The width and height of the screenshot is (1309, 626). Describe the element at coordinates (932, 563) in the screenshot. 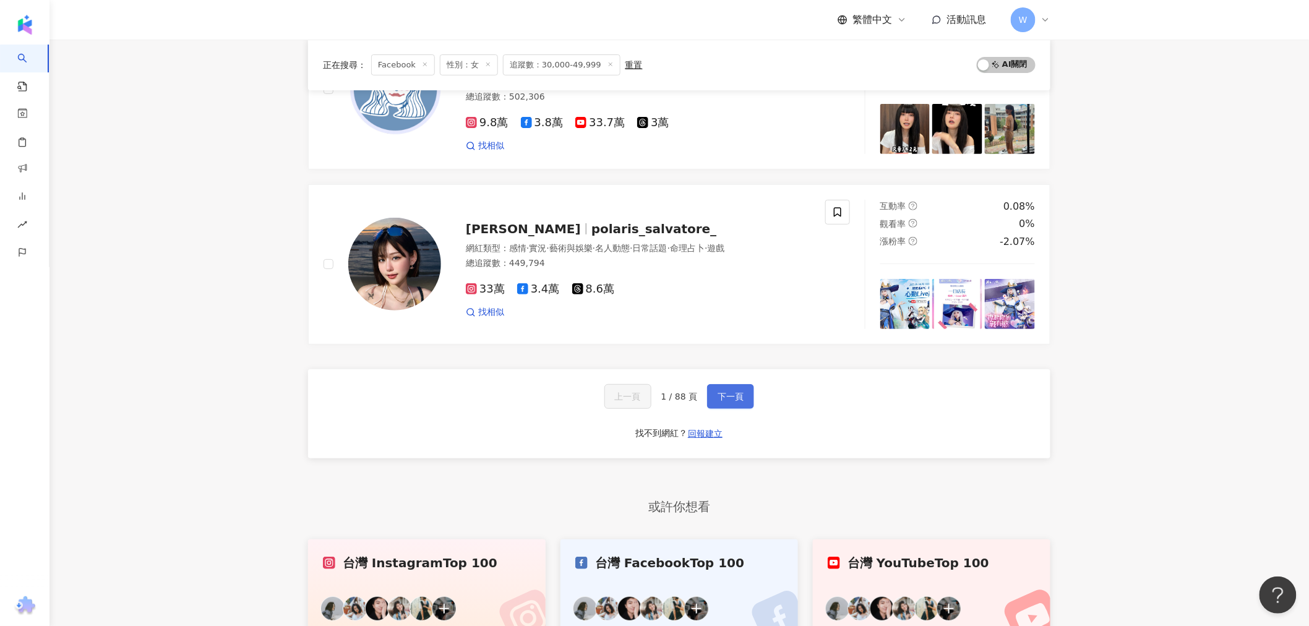

I see `div: 台灣 YouTube Top 100` at that location.